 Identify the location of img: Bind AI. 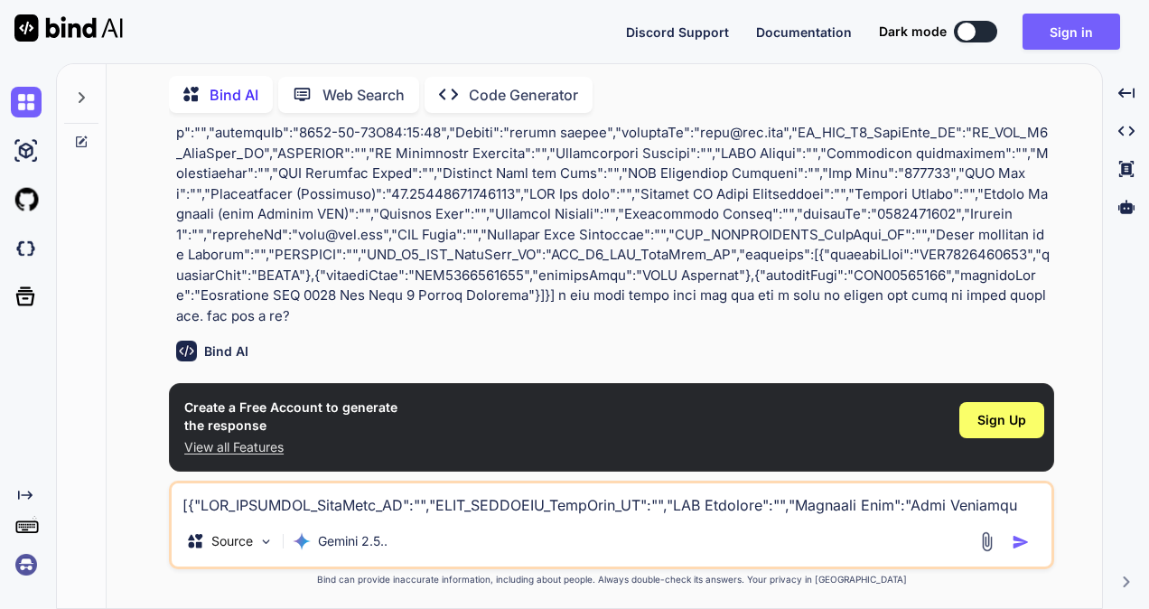
(69, 28).